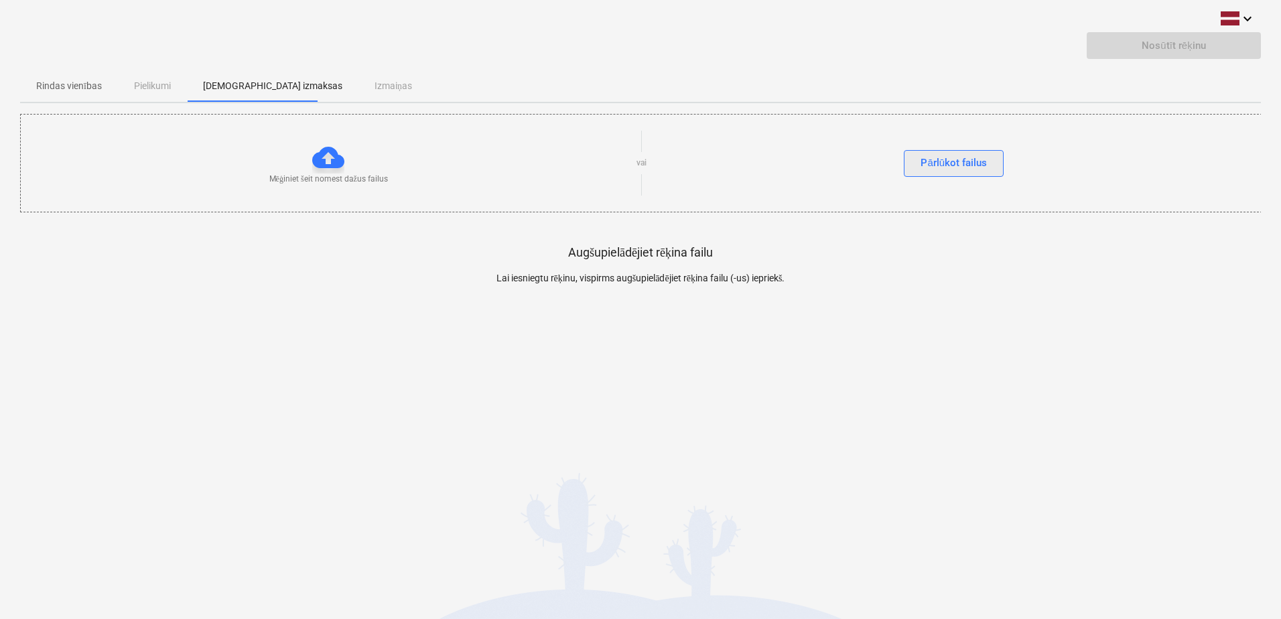 This screenshot has width=1281, height=619. Describe the element at coordinates (954, 163) in the screenshot. I see `div: Pārlūkot failus` at that location.